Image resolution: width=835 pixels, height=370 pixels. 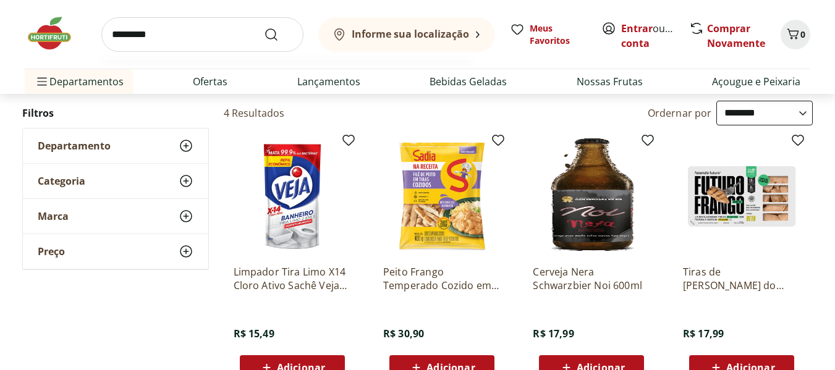 What do you see at coordinates (293, 279) in the screenshot?
I see `a: Limpador Tira Limo X14 Cloro Ativo Sachê Veja 400ml` at bounding box center [293, 279].